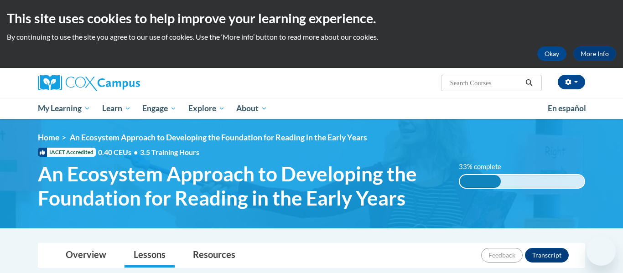 This screenshot has height=273, width=623. Describe the element at coordinates (86, 255) in the screenshot. I see `a: Overview` at that location.